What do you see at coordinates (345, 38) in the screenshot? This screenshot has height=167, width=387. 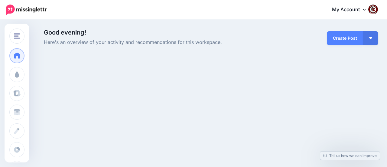 I see `a: Create Post` at bounding box center [345, 38].